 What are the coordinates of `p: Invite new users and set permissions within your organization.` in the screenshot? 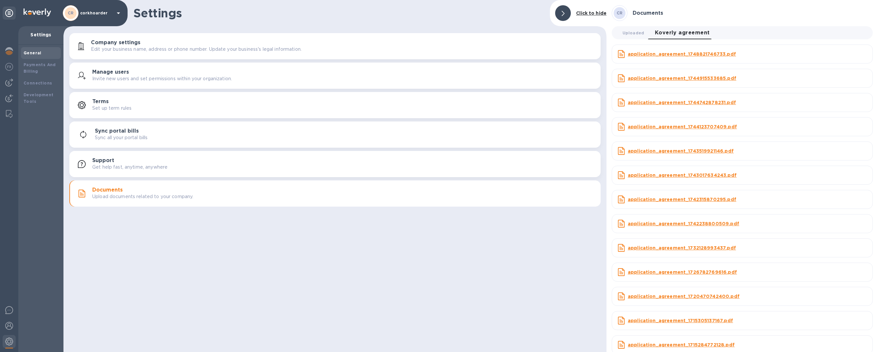 It's located at (162, 79).